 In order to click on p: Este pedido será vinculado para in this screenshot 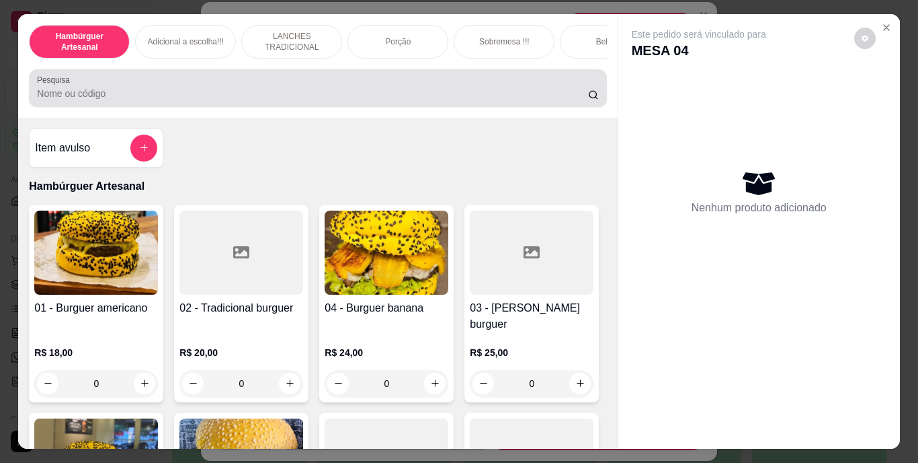, I will do `click(699, 34)`.